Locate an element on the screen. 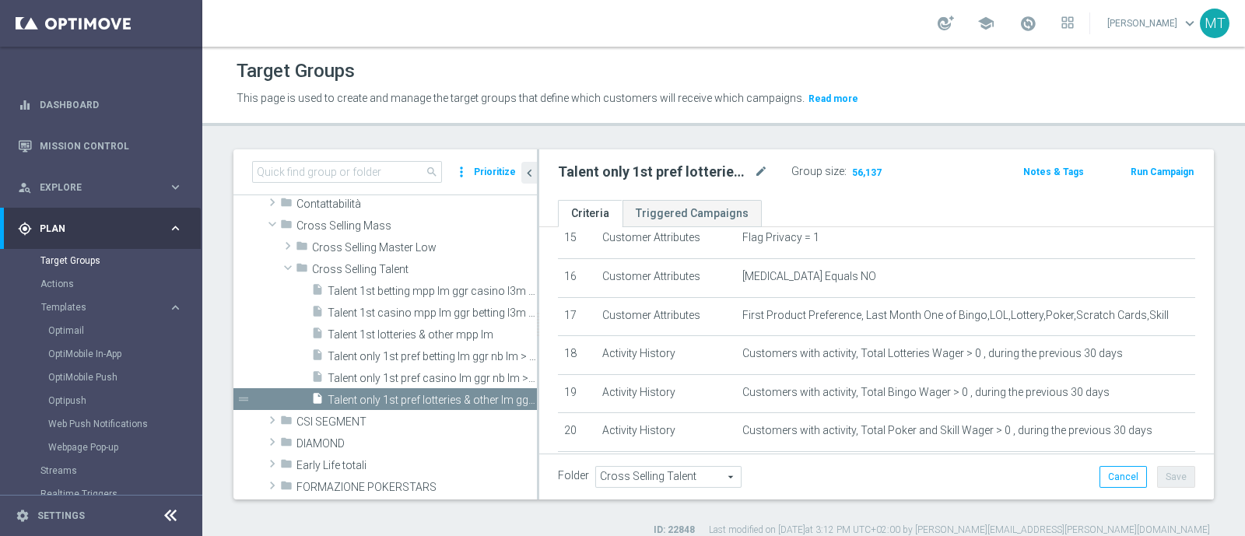  button: equalizer Dashboard is located at coordinates (100, 105).